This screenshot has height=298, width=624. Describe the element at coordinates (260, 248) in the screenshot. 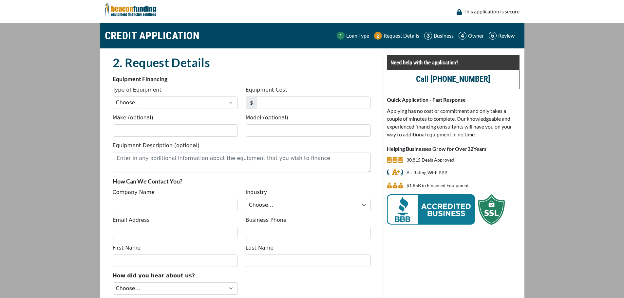

I see `label: Last Name` at that location.